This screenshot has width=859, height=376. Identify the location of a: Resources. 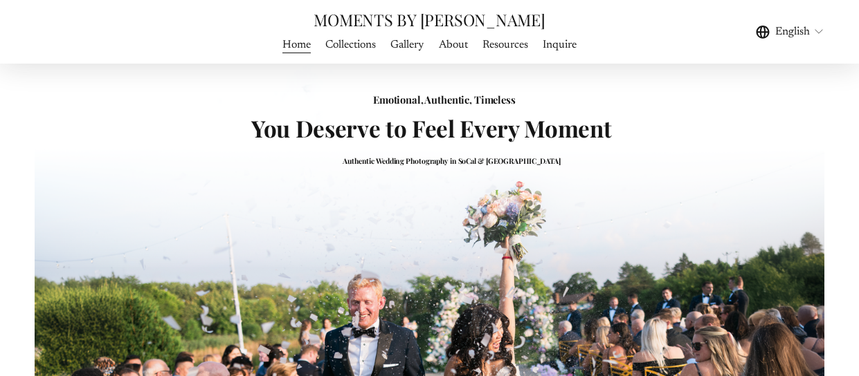
(505, 45).